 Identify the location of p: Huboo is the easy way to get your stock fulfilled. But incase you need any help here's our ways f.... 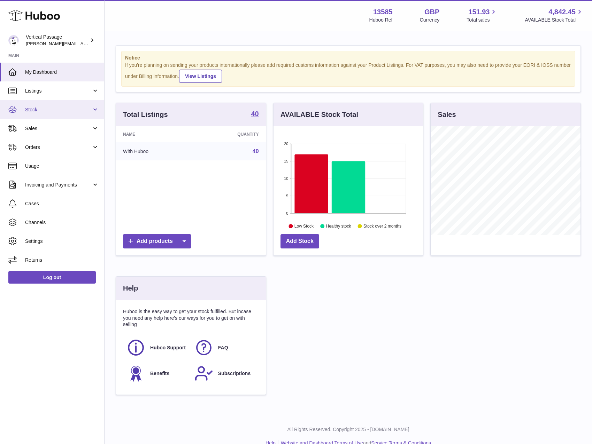
(191, 318).